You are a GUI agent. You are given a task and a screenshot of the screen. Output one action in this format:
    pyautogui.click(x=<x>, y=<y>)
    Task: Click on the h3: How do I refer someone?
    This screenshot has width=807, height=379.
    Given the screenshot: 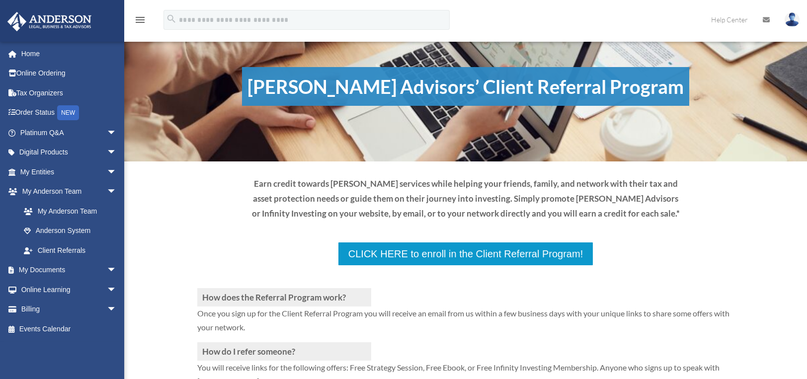 What is the action you would take?
    pyautogui.click(x=284, y=351)
    